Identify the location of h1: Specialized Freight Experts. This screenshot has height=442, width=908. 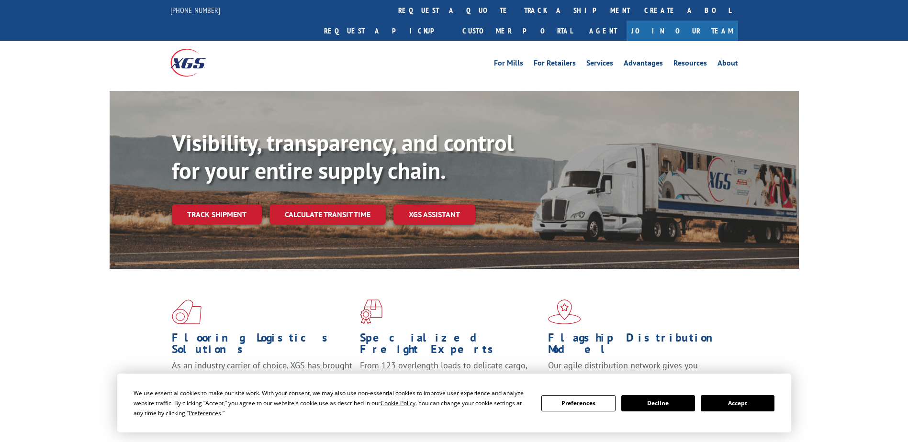
(450, 346).